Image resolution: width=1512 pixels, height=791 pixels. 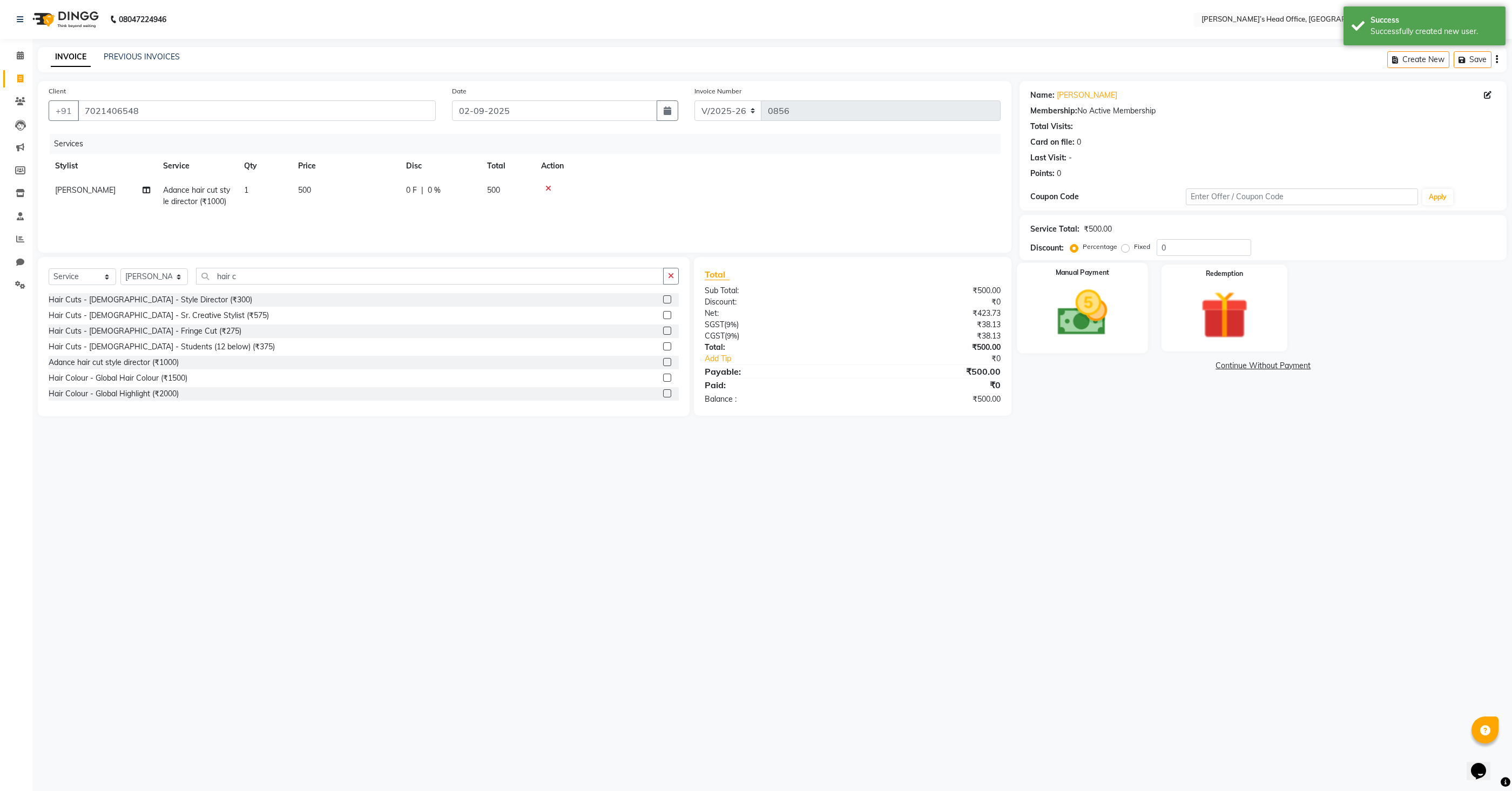 What do you see at coordinates (715, 336) in the screenshot?
I see `span: CGST` at bounding box center [715, 336].